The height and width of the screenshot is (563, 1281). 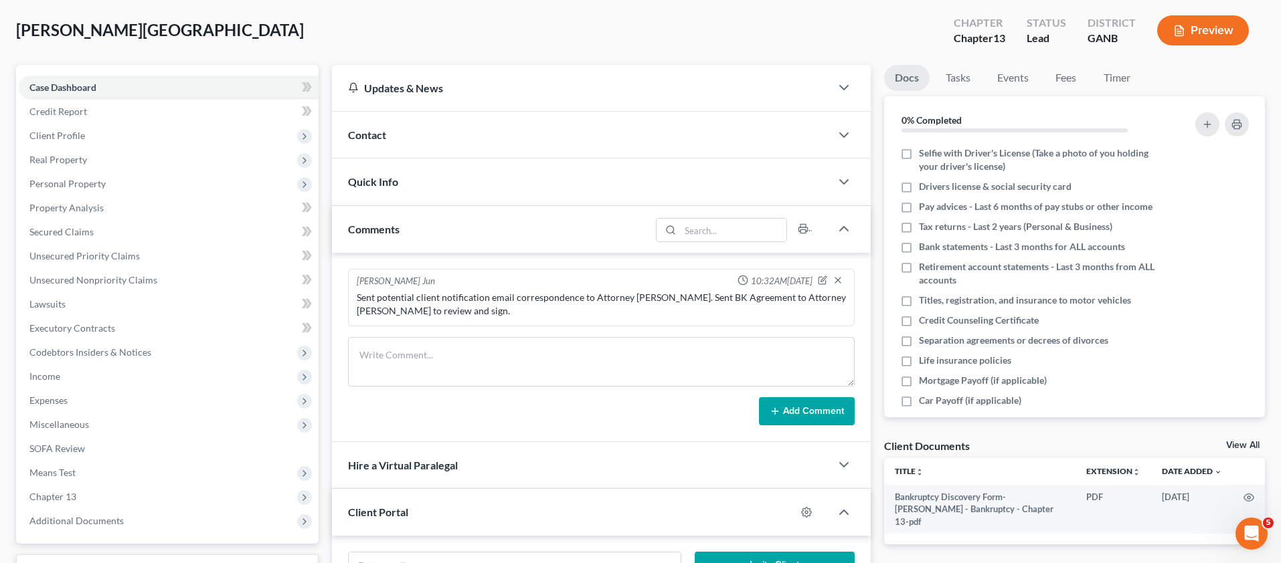 I want to click on span: Unsecured Priority Claims, so click(x=84, y=256).